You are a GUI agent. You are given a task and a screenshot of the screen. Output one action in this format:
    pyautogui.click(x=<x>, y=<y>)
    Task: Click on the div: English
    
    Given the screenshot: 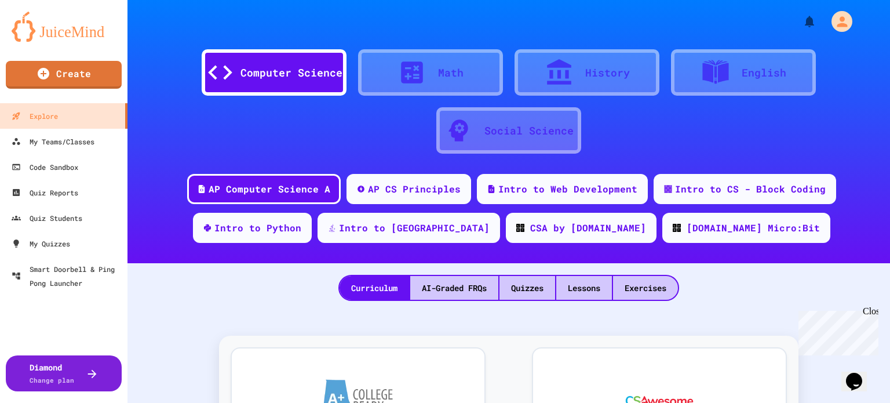 What is the action you would take?
    pyautogui.click(x=764, y=72)
    